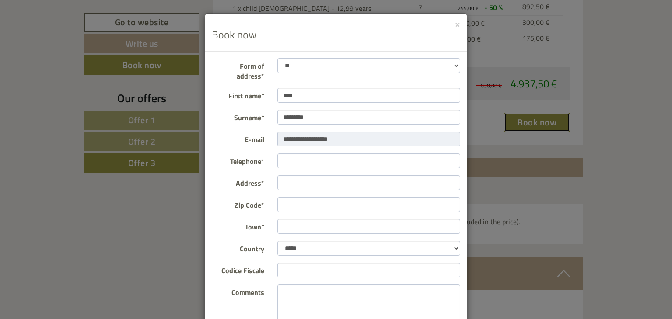  I want to click on label: Town*, so click(238, 226).